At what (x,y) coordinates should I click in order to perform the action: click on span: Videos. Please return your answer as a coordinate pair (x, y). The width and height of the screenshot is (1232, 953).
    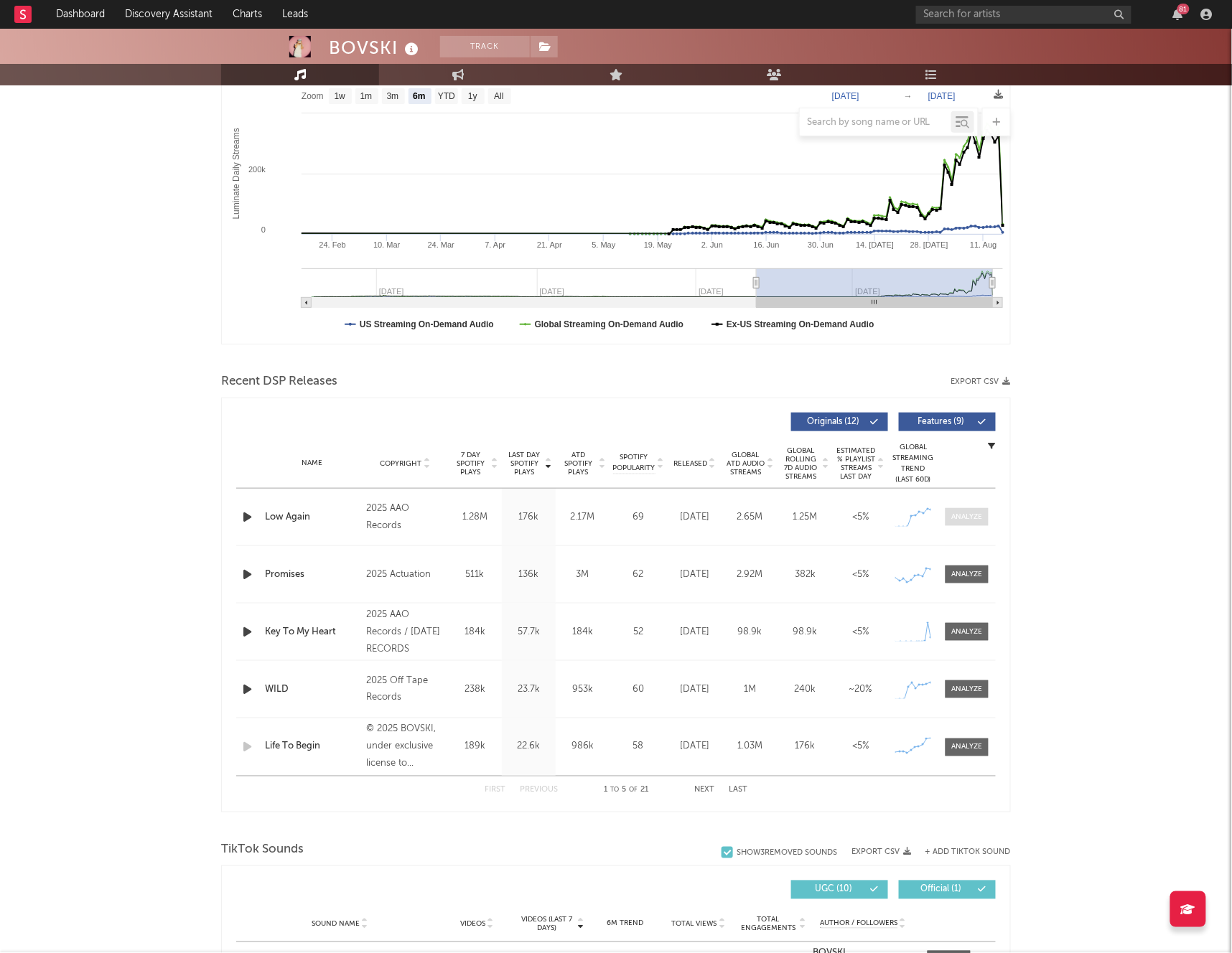
    Looking at the image, I should click on (473, 924).